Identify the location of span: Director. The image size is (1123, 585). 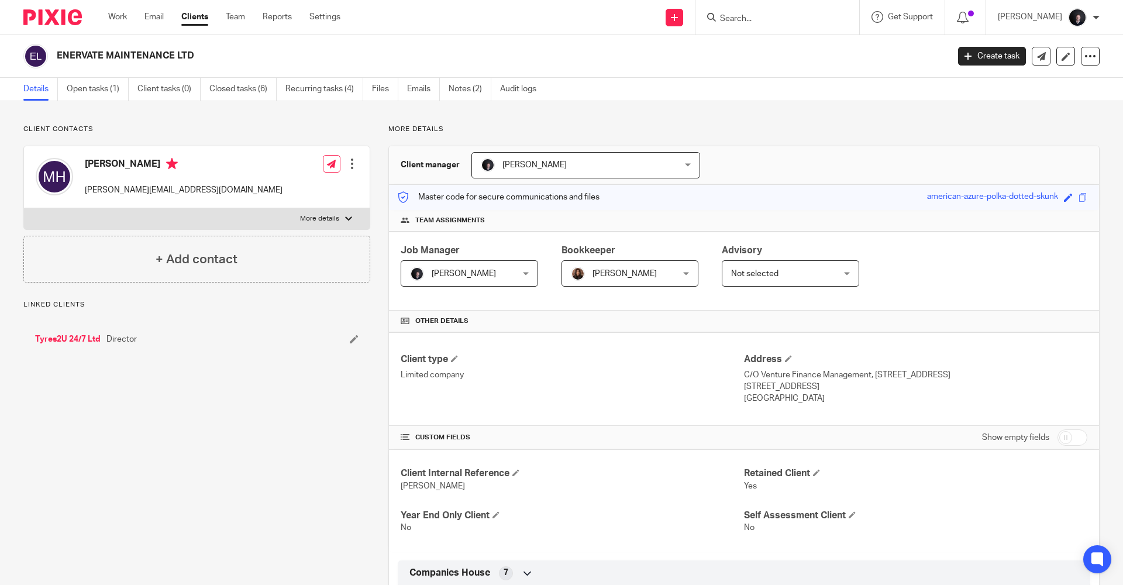
(122, 339).